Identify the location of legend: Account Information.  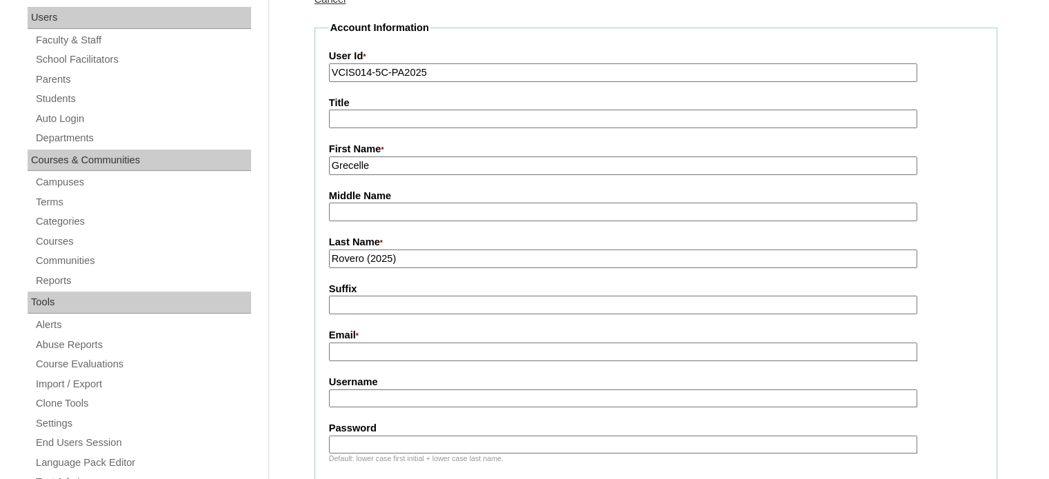
(379, 28).